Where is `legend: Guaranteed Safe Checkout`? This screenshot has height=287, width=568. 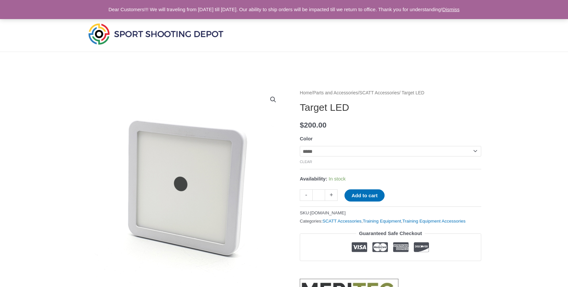
legend: Guaranteed Safe Checkout is located at coordinates (391, 234).